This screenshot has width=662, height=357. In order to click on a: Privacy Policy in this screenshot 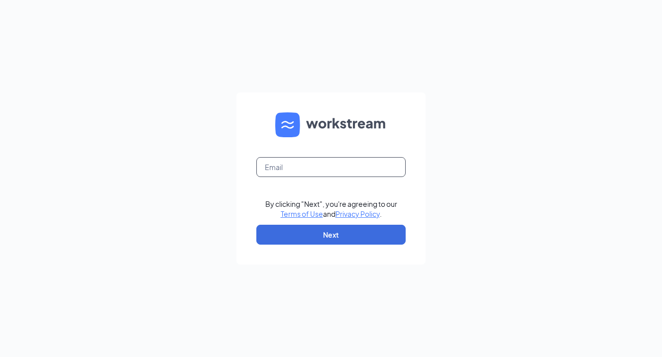, I will do `click(357, 214)`.